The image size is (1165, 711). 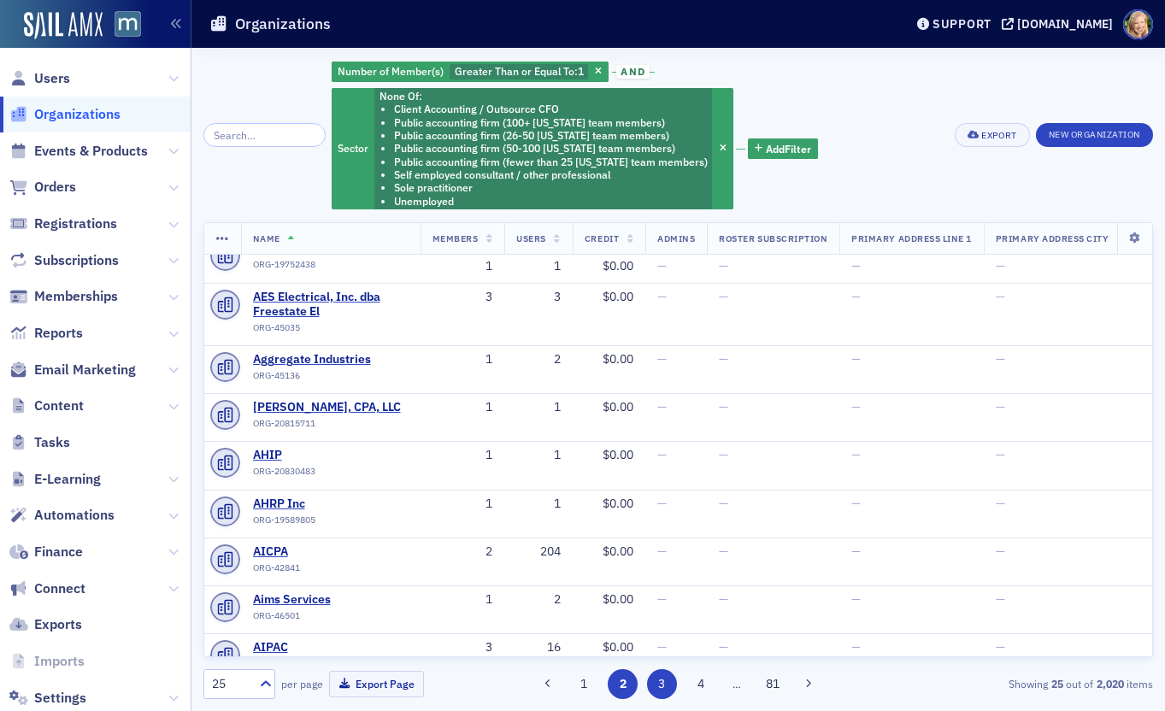 I want to click on span: Reports, so click(x=58, y=333).